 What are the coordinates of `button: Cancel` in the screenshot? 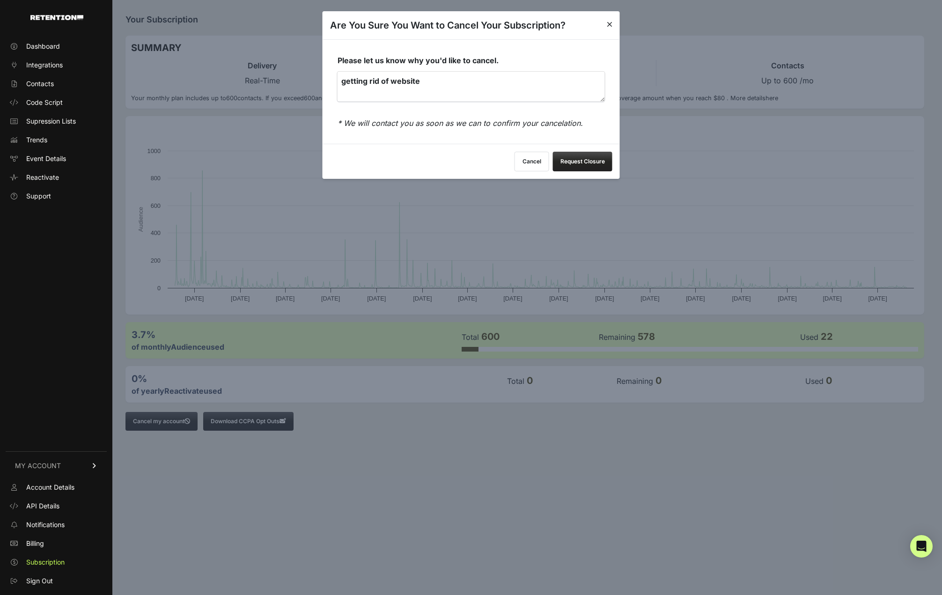 It's located at (532, 162).